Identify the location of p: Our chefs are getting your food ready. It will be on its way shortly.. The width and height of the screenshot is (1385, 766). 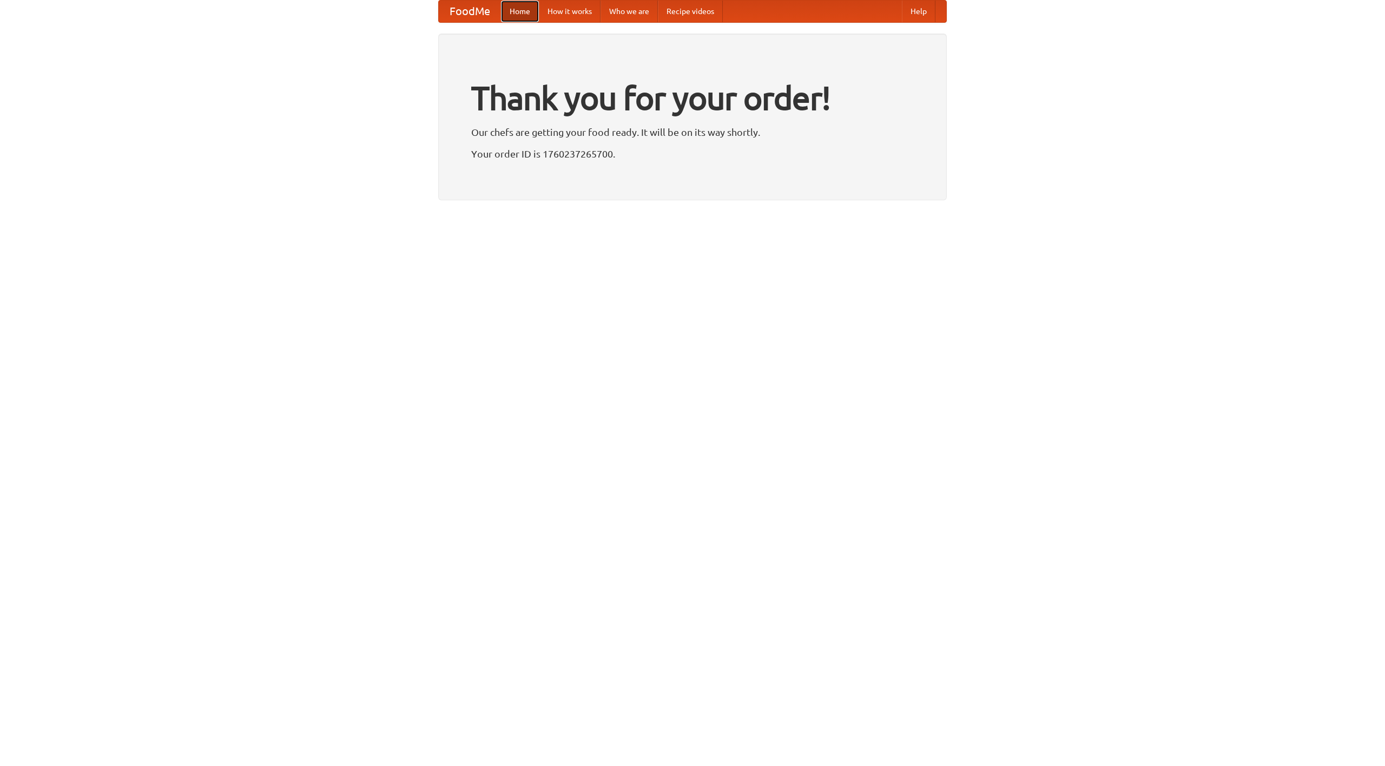
(692, 132).